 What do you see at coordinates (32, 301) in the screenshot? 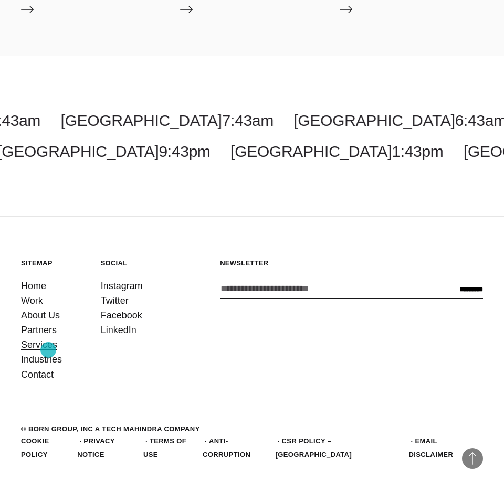
I see `a: Work` at bounding box center [32, 301].